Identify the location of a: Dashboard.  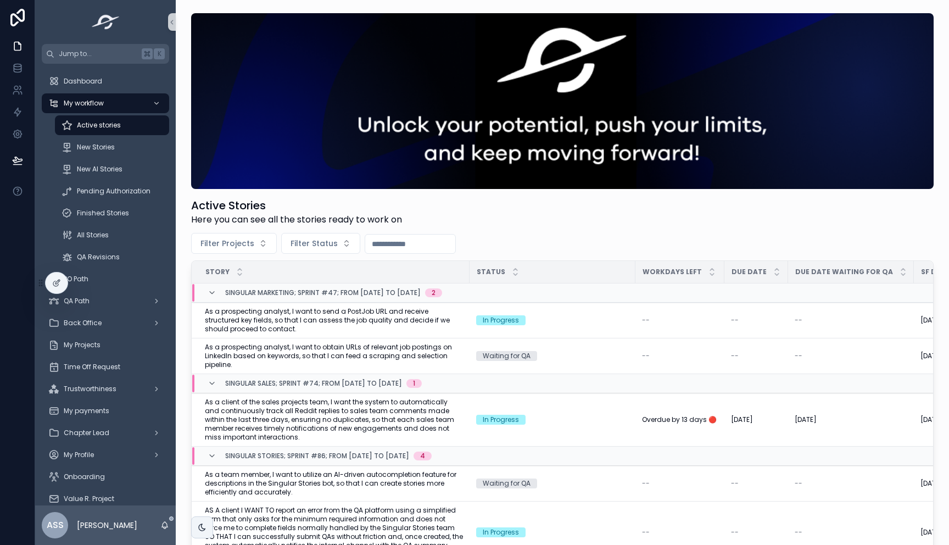
(105, 81).